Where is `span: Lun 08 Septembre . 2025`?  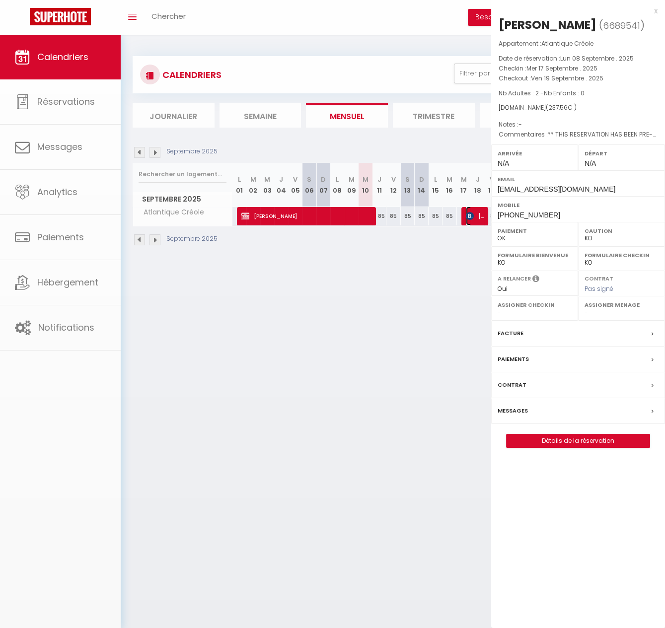 span: Lun 08 Septembre . 2025 is located at coordinates (597, 58).